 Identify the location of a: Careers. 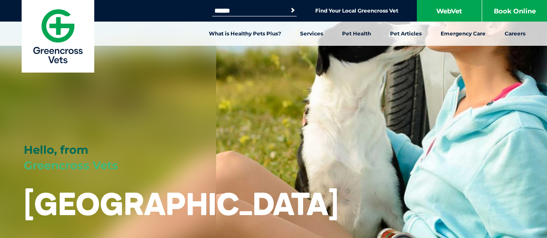
(515, 34).